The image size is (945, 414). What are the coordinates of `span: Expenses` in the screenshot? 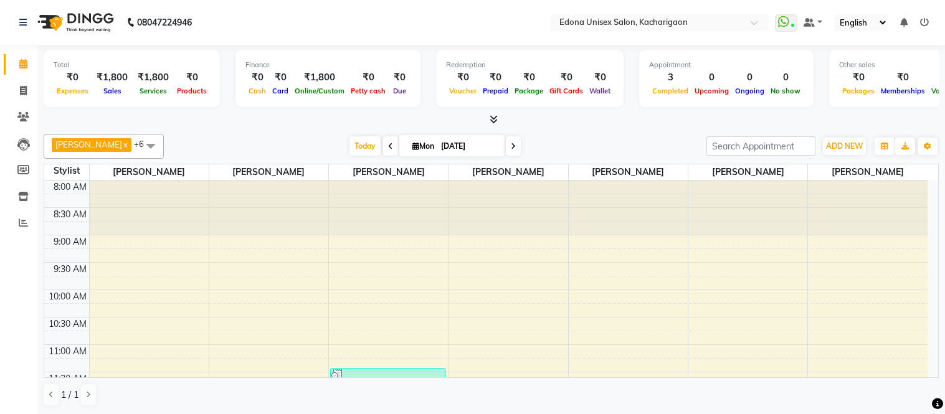 It's located at (72, 91).